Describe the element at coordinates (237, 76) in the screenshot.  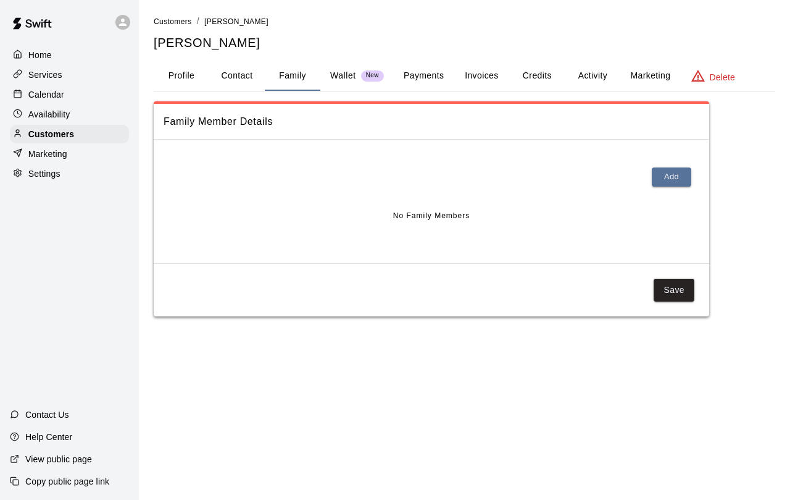
I see `button: Contact` at that location.